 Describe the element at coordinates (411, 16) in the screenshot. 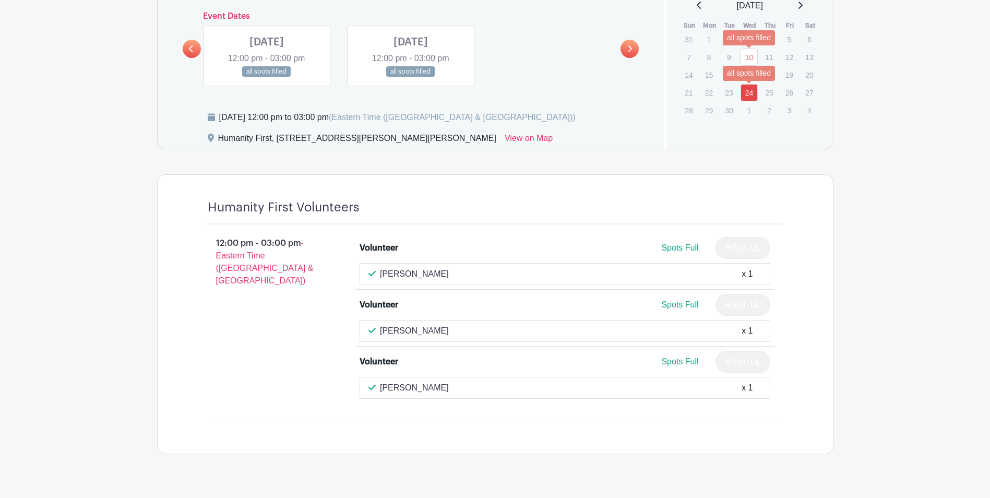

I see `h6: Event Dates` at that location.